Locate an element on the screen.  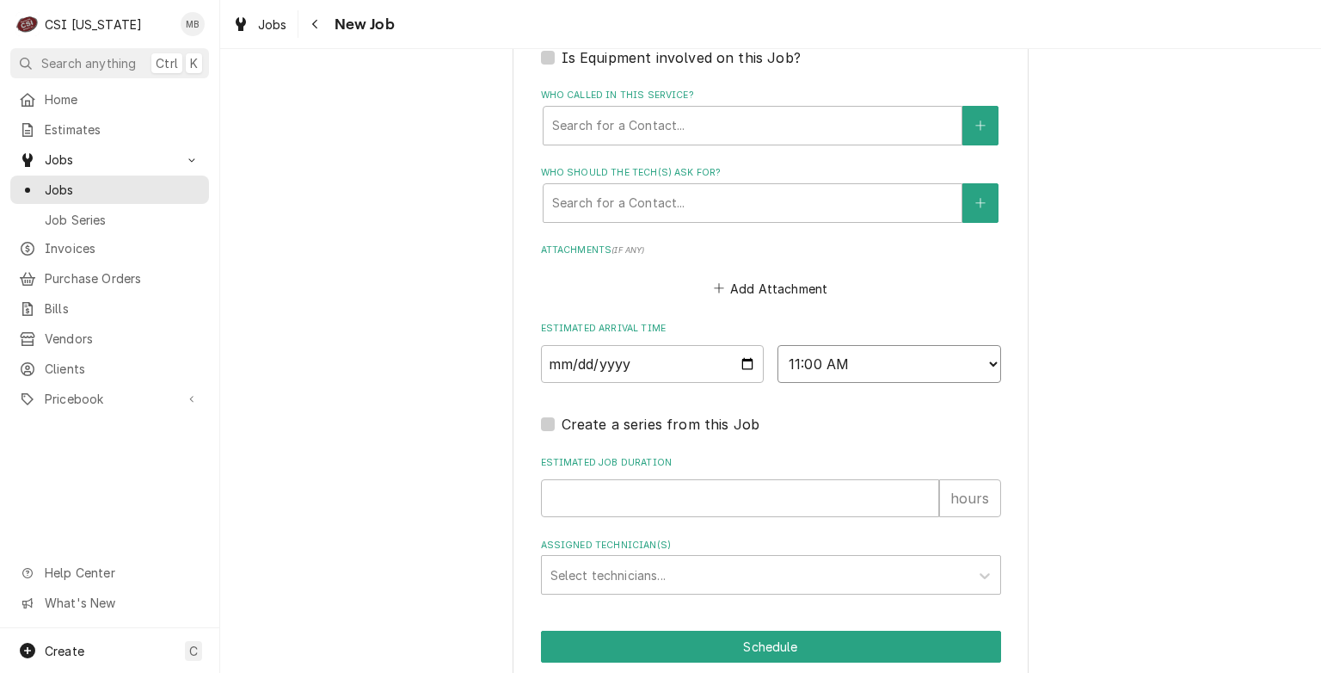
div: Who should the tech(s) ask for? is located at coordinates (771, 194).